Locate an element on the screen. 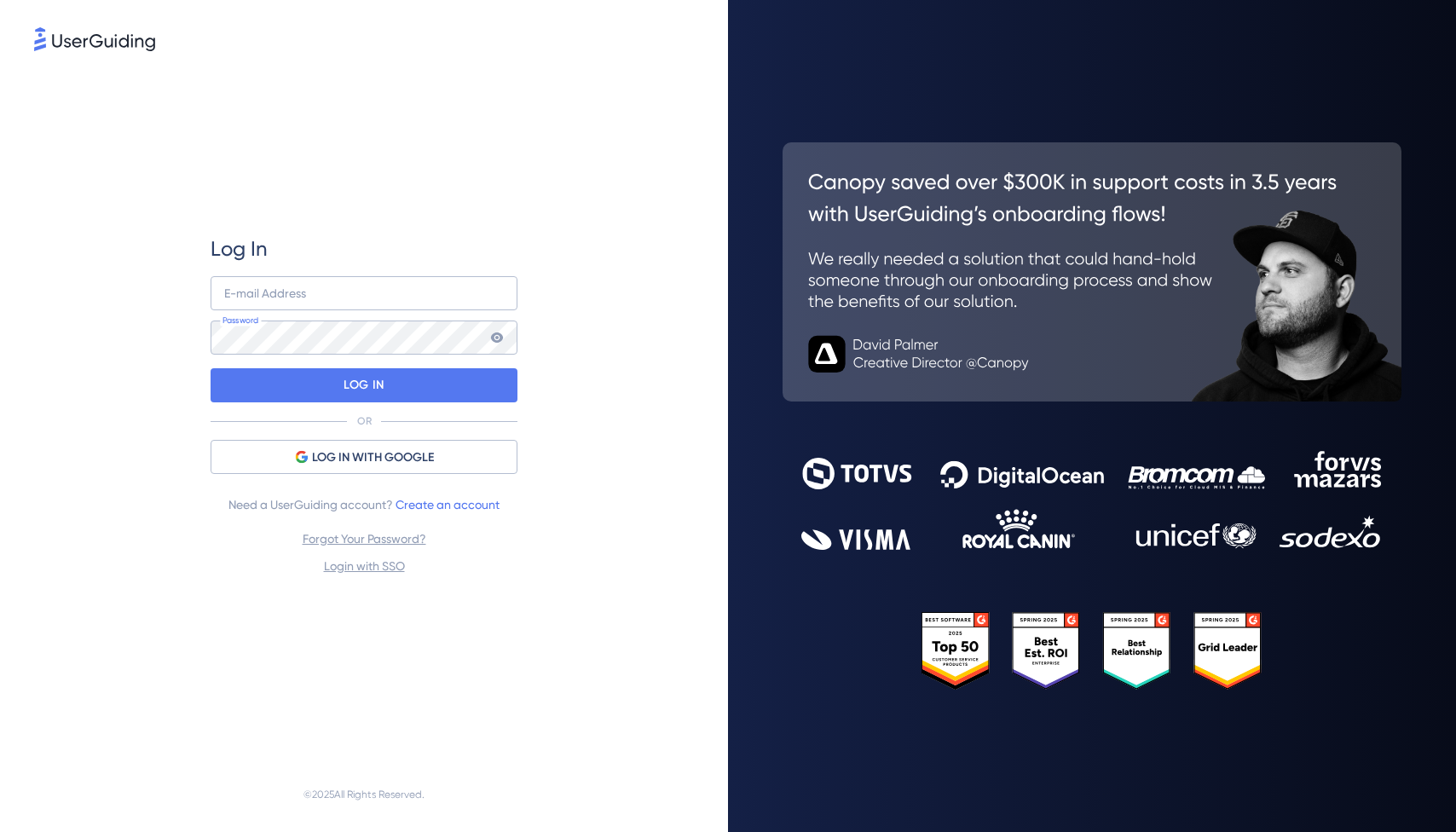 The image size is (1456, 832). img: 25303e33045975176eb484905ab012ff.svg is located at coordinates (1091, 651).